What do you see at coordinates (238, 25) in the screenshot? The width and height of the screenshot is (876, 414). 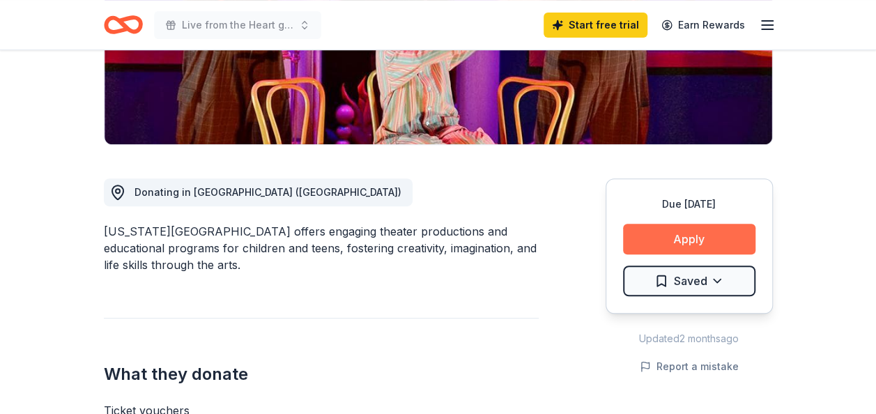 I see `span: Live from the Heart gala` at bounding box center [238, 25].